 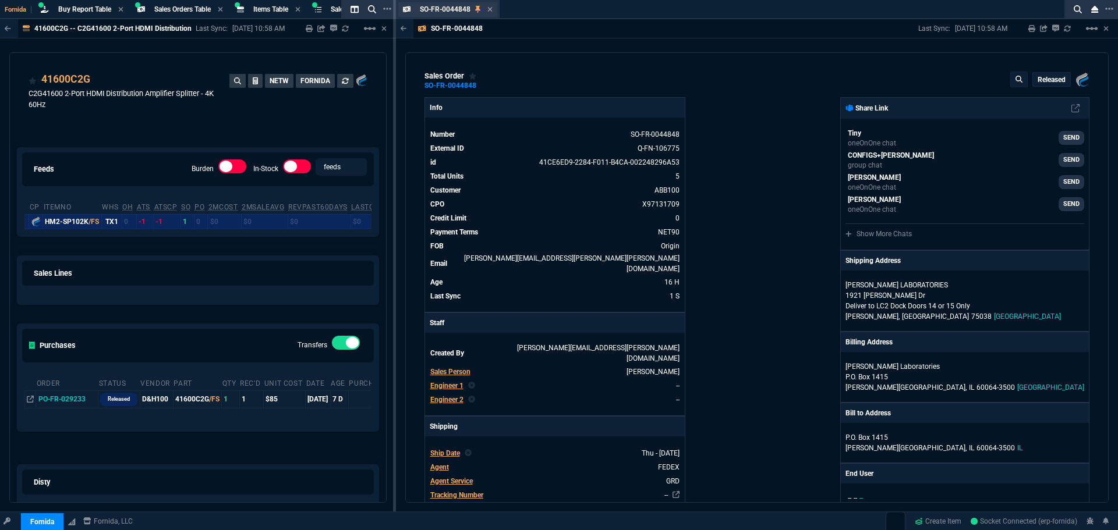 I want to click on abbr: Avg cost of all PO invoices for 2 months, so click(x=223, y=207).